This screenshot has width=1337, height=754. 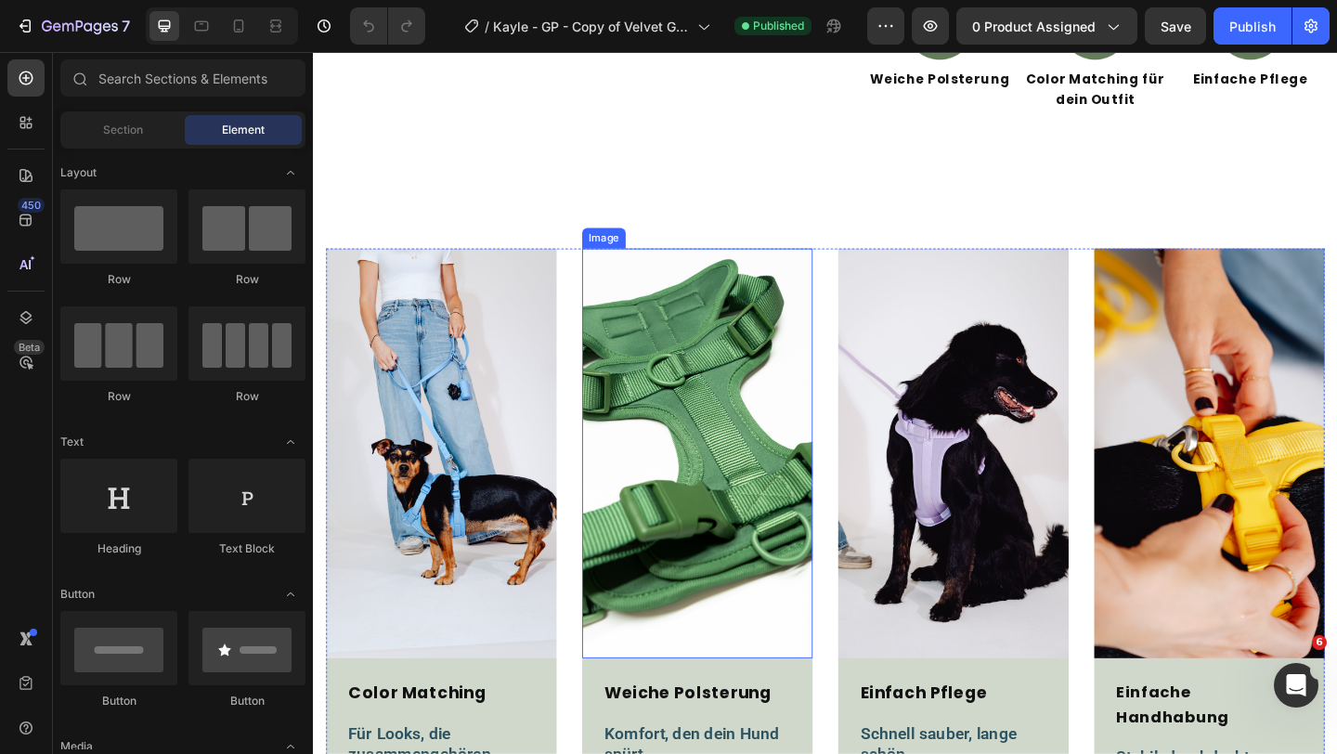 I want to click on div: Heading, so click(x=119, y=549).